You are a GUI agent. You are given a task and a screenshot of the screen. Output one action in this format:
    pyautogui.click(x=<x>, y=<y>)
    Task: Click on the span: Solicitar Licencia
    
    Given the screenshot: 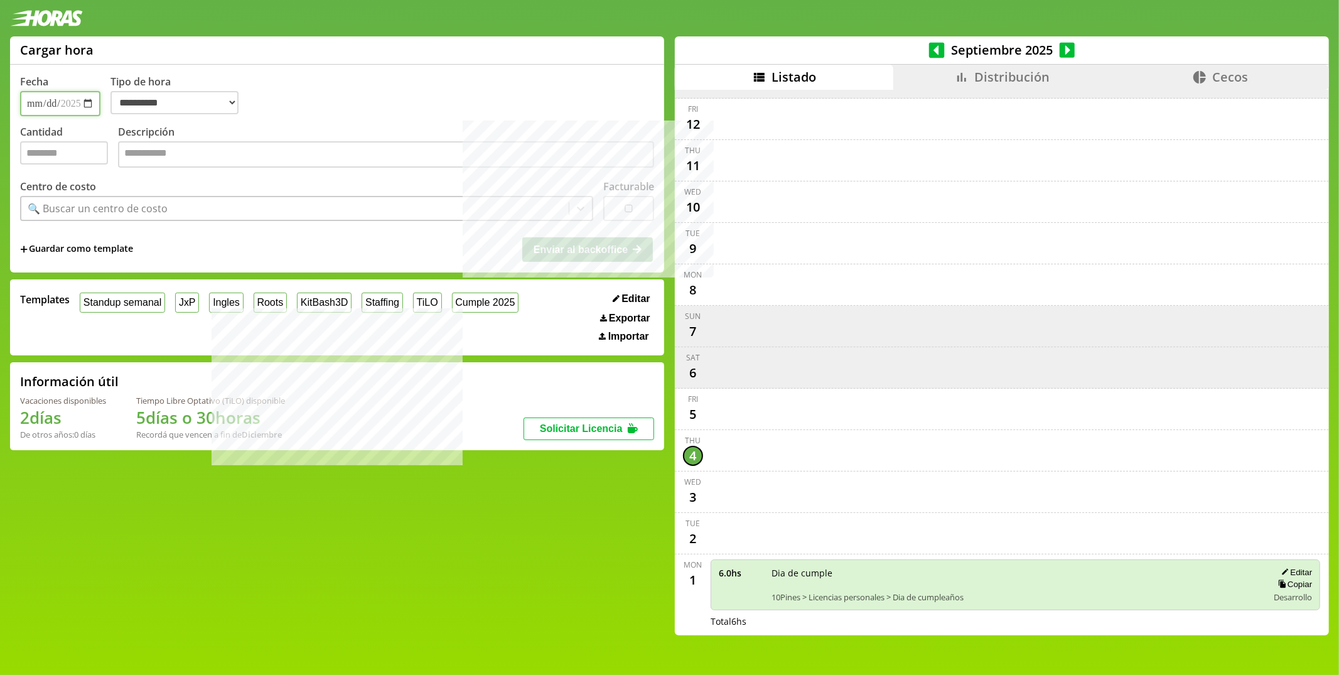 What is the action you would take?
    pyautogui.click(x=581, y=428)
    